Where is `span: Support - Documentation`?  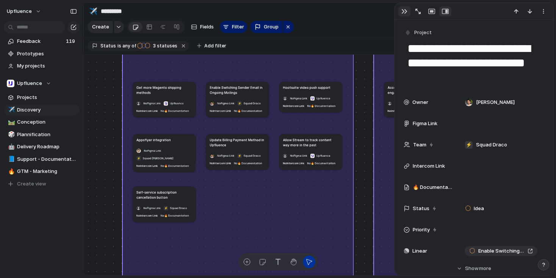
span: Support - Documentation is located at coordinates (47, 159).